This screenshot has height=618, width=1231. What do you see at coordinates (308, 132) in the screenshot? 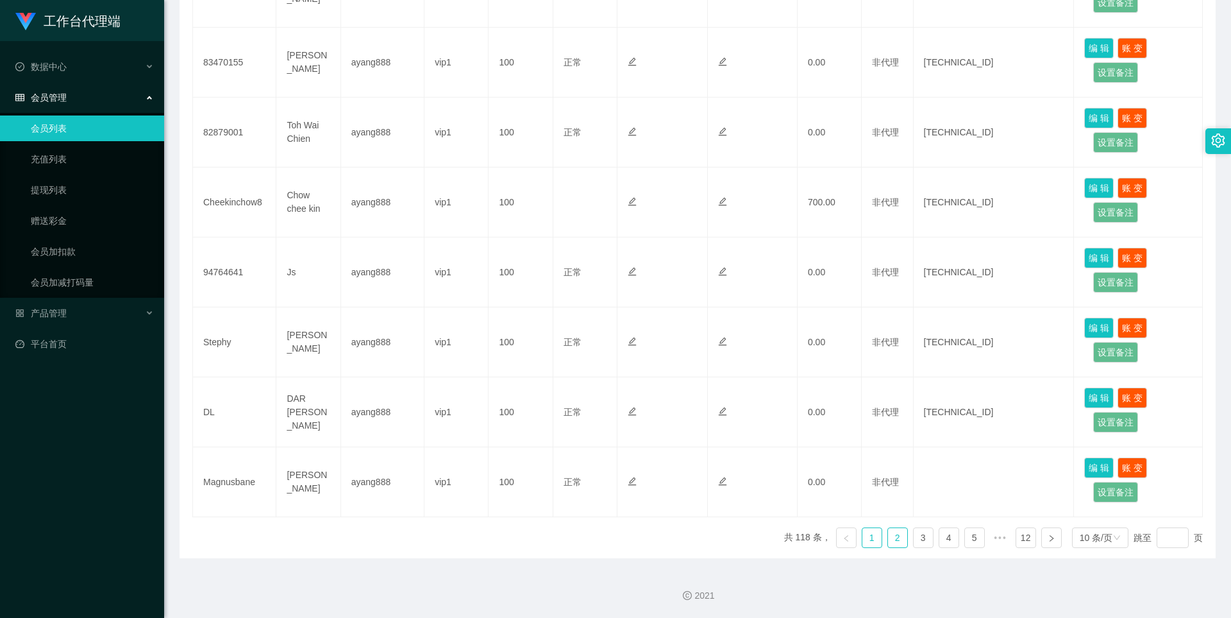
I see `td: Toh Wai Chien` at bounding box center [308, 132].